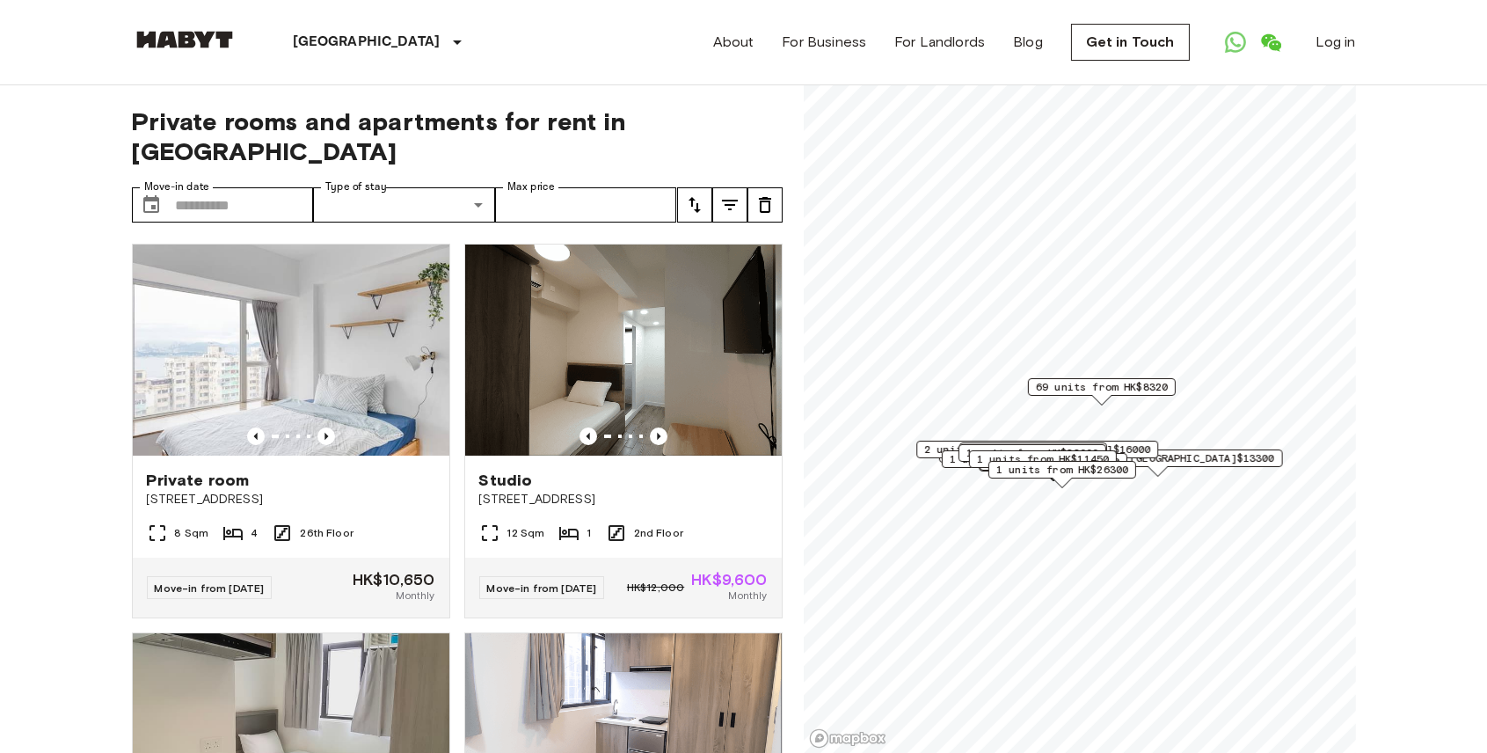 This screenshot has width=1487, height=753. Describe the element at coordinates (177, 186) in the screenshot. I see `label: Move-in date` at that location.